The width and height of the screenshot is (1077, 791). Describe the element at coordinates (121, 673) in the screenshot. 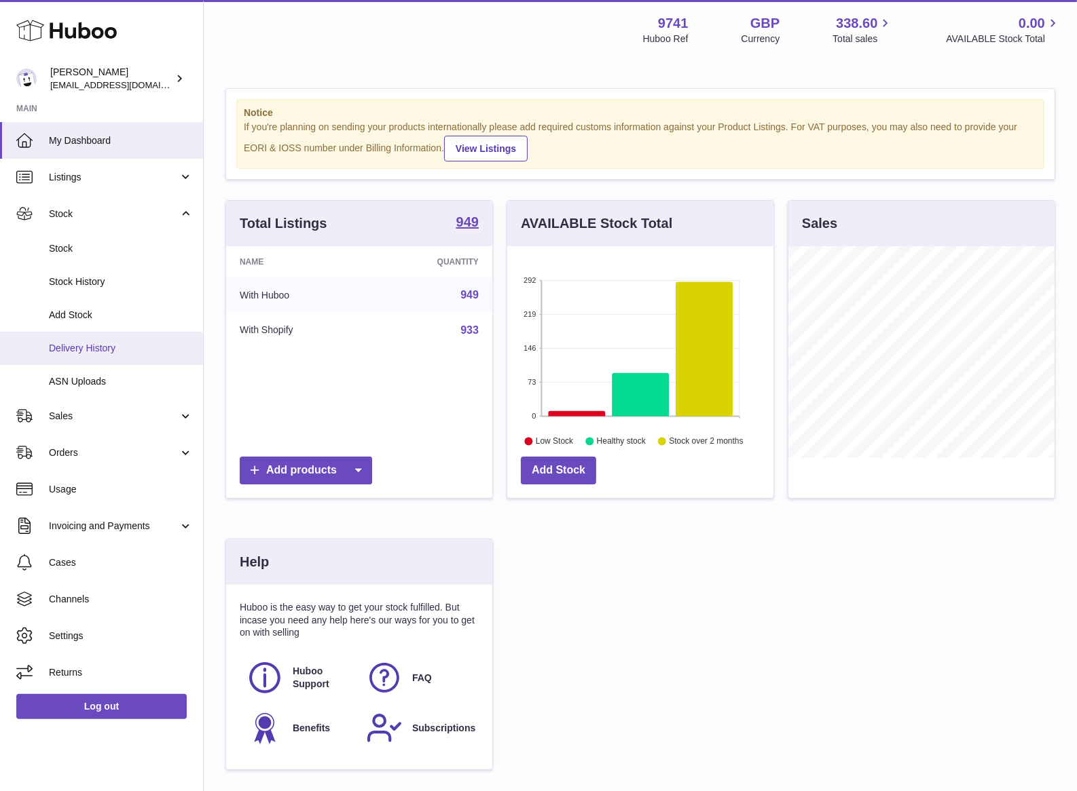

I see `span: Returns` at that location.